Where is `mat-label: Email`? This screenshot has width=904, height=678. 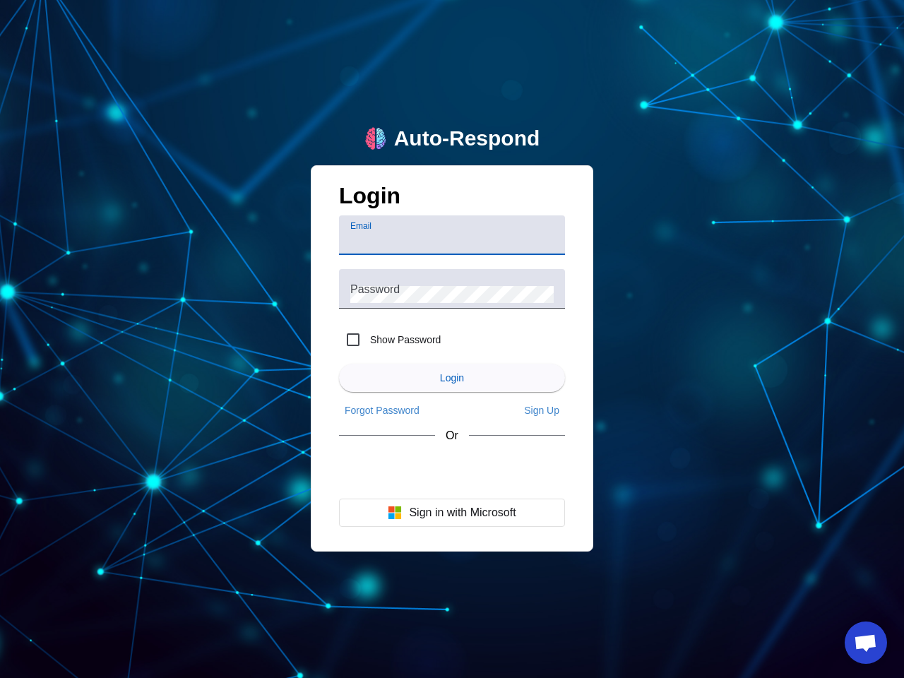
mat-label: Email is located at coordinates (361, 226).